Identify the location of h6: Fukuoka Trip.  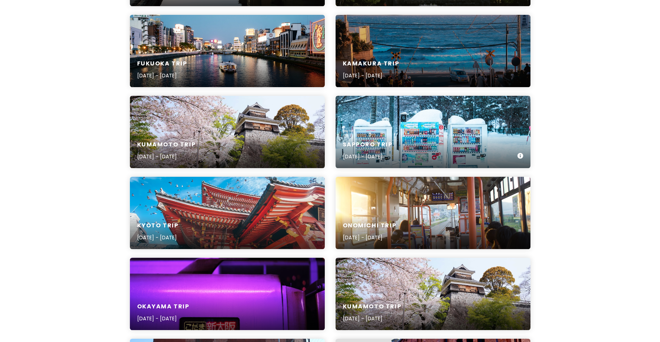
(162, 64).